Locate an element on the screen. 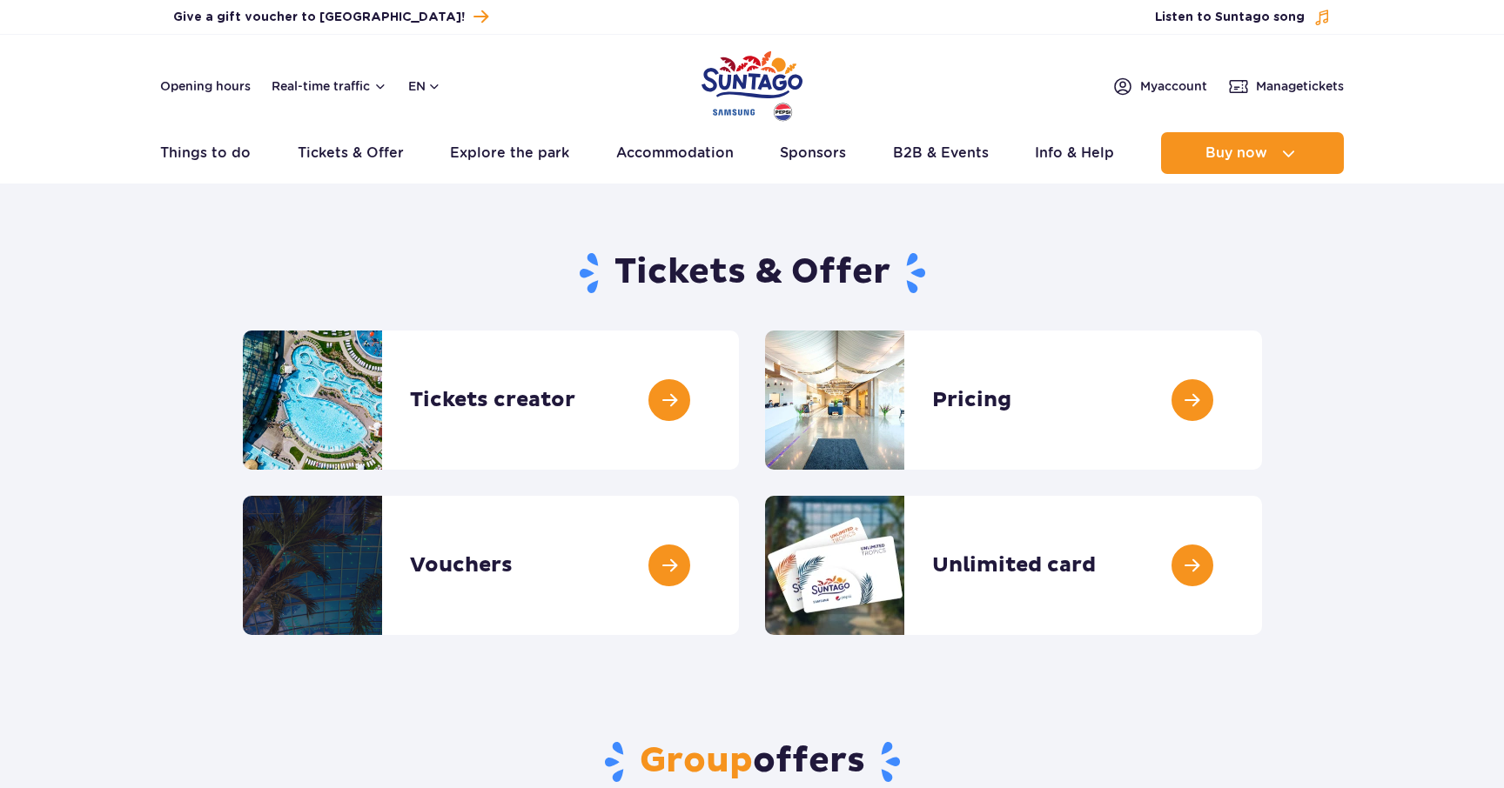  span: Buy now is located at coordinates (1236, 153).